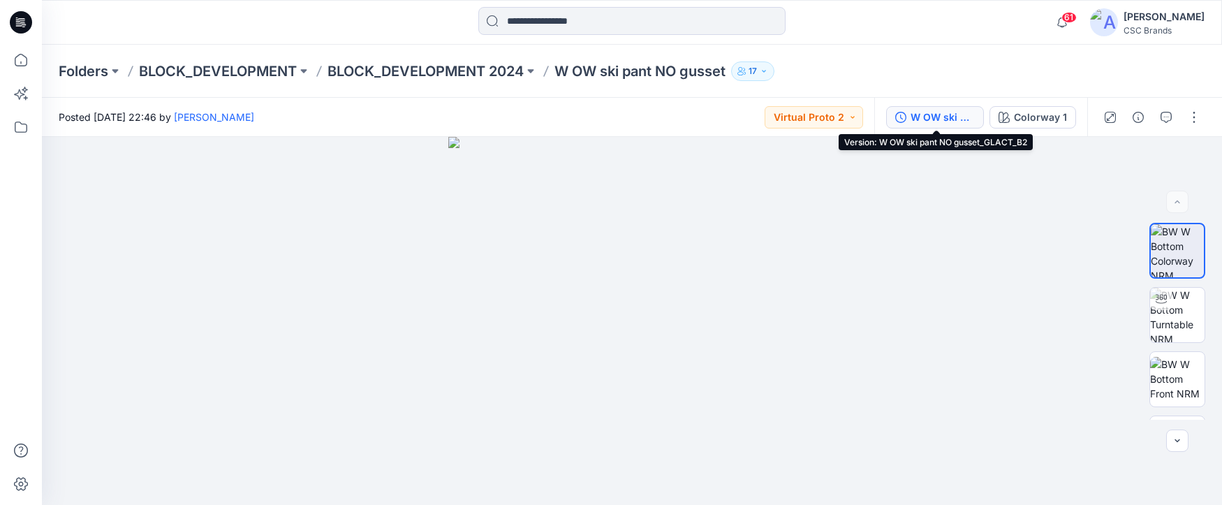 Image resolution: width=1222 pixels, height=505 pixels. What do you see at coordinates (943, 117) in the screenshot?
I see `div: W OW ski pant NO gusset_GLACT_B2` at bounding box center [943, 117].